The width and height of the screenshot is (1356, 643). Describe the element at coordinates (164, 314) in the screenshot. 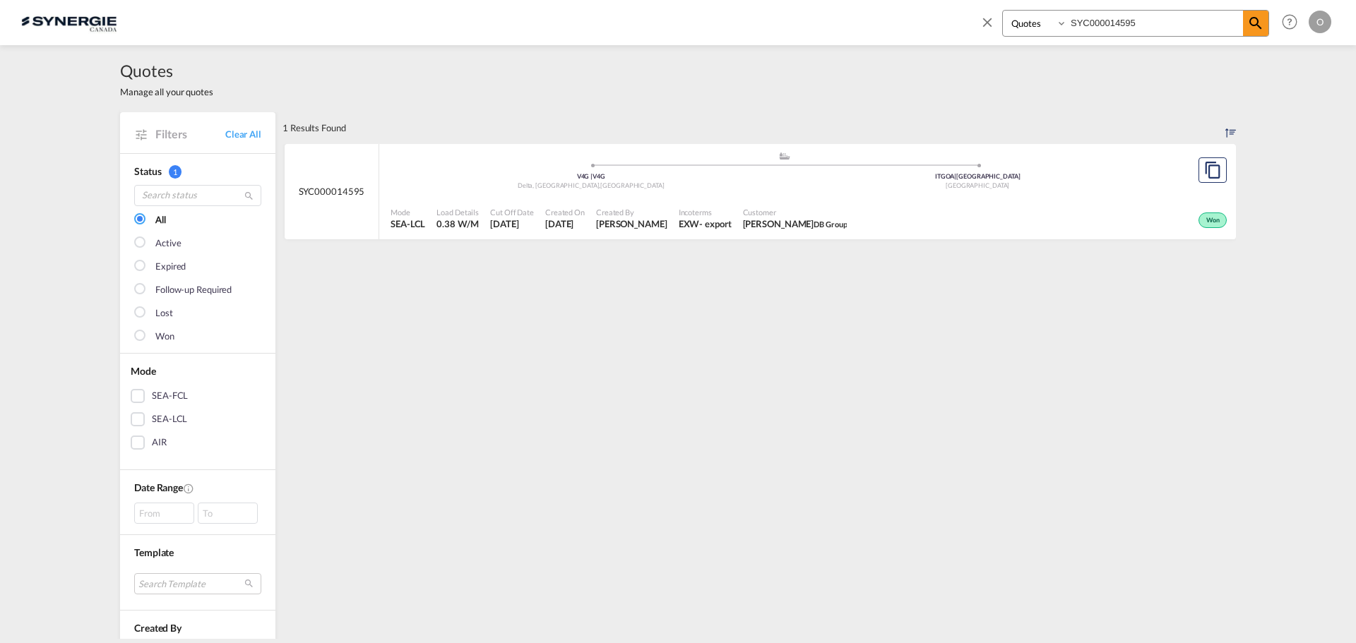

I see `div: Lost` at that location.